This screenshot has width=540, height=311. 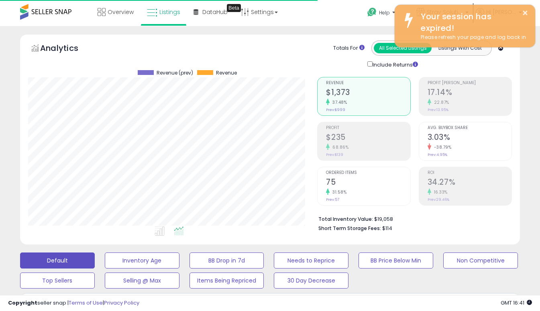 I want to click on button: Top Sellers, so click(x=57, y=281).